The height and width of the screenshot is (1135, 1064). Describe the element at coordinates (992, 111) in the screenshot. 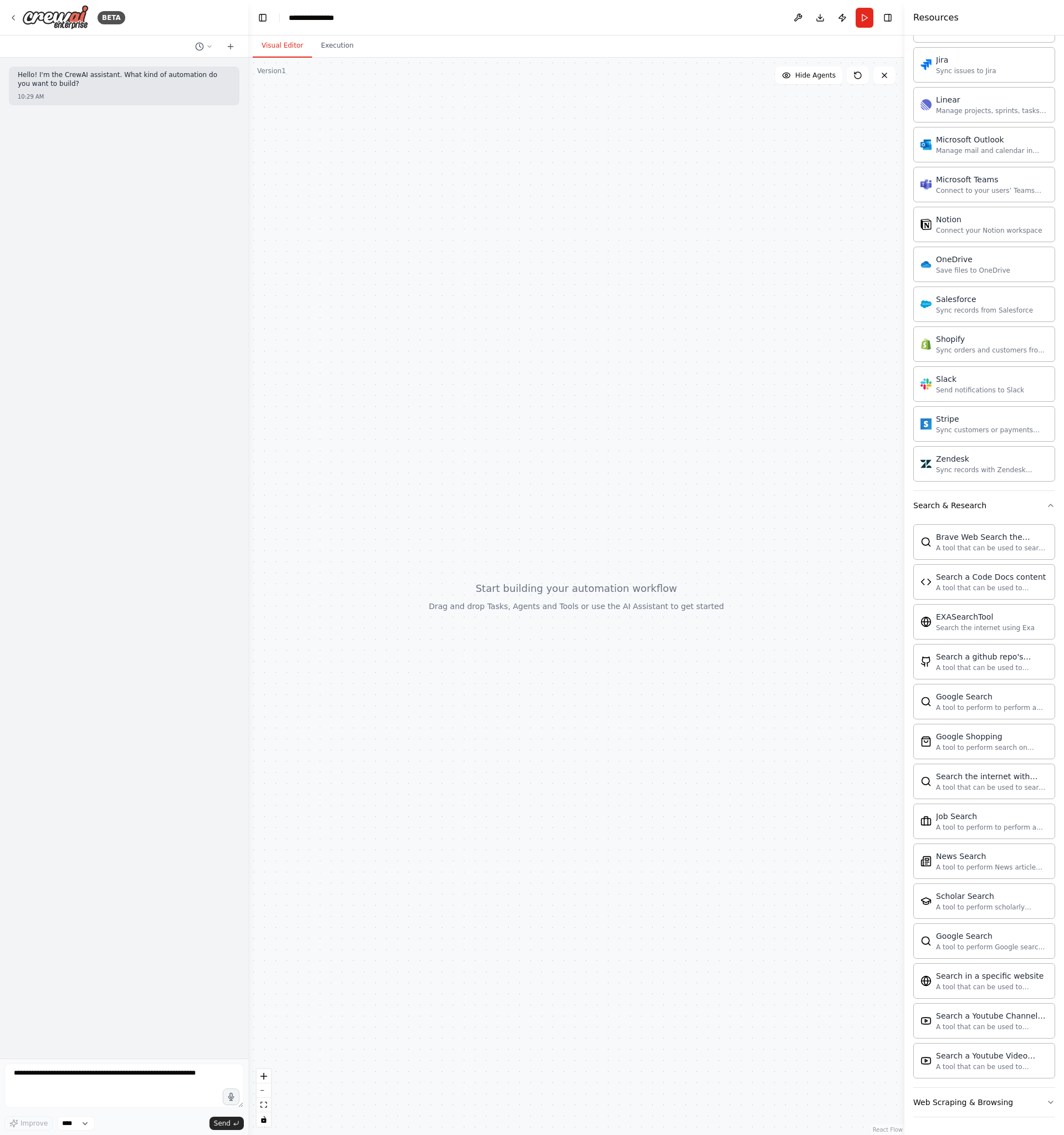

I see `div: Manage projects, sprints, tasks, and bug tracking in Linear` at that location.